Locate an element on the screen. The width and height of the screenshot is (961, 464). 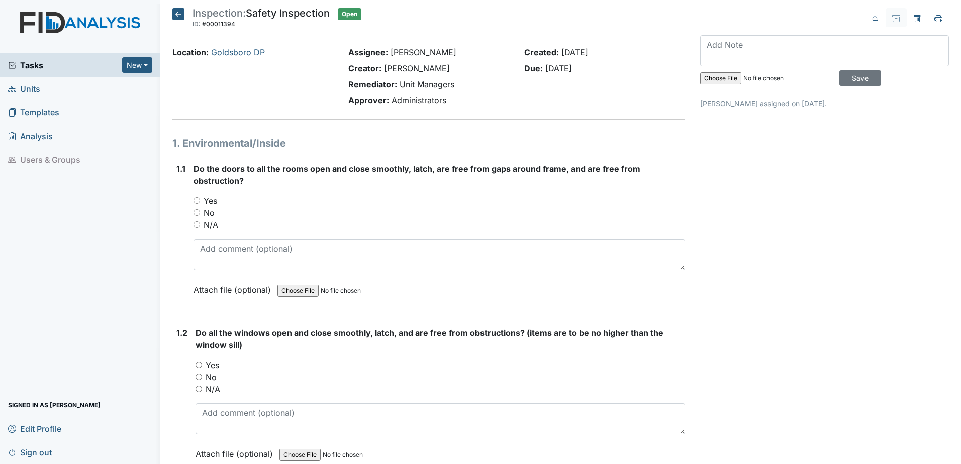
span: Edit Profile is located at coordinates (35, 429).